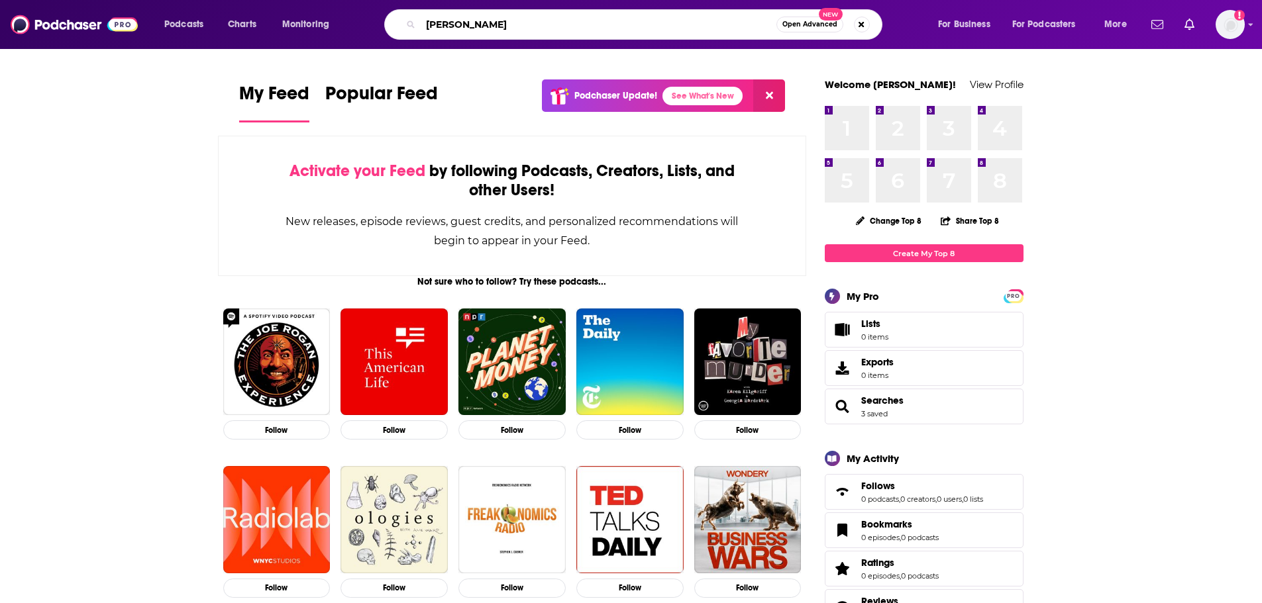  I want to click on svg: Add a profile image, so click(1239, 15).